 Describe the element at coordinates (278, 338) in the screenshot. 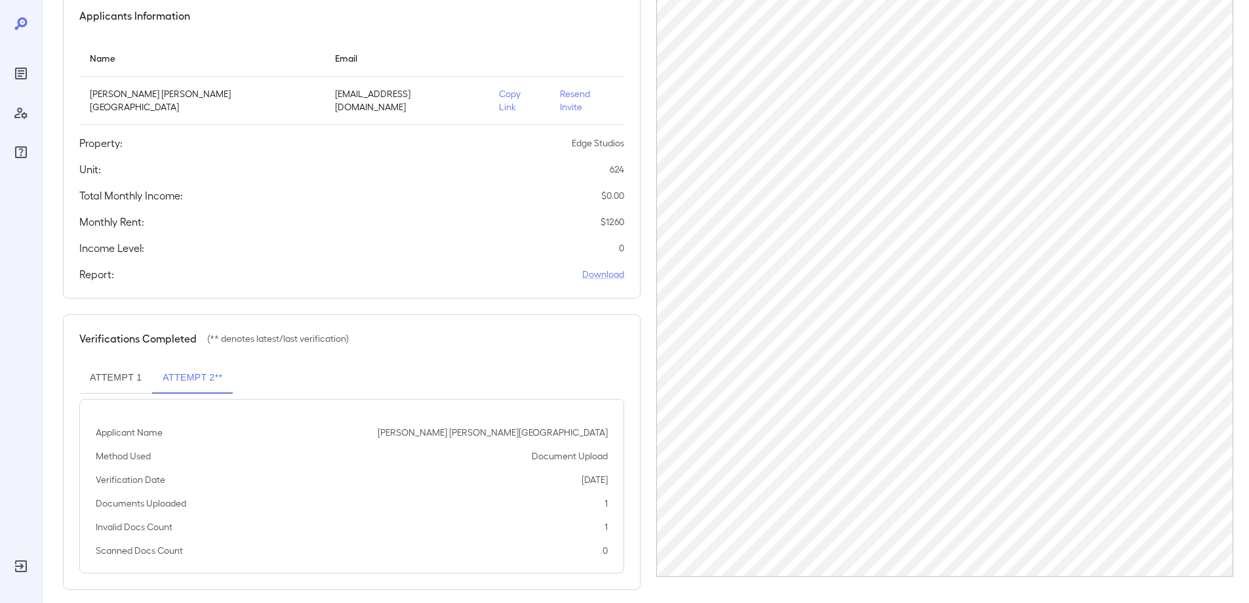

I see `p: (** denotes latest/last verification)` at that location.